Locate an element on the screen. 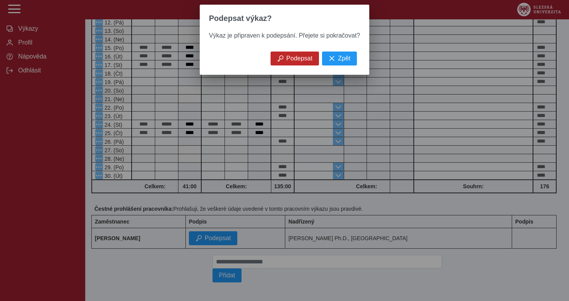  span: Podepsat is located at coordinates (300, 58).